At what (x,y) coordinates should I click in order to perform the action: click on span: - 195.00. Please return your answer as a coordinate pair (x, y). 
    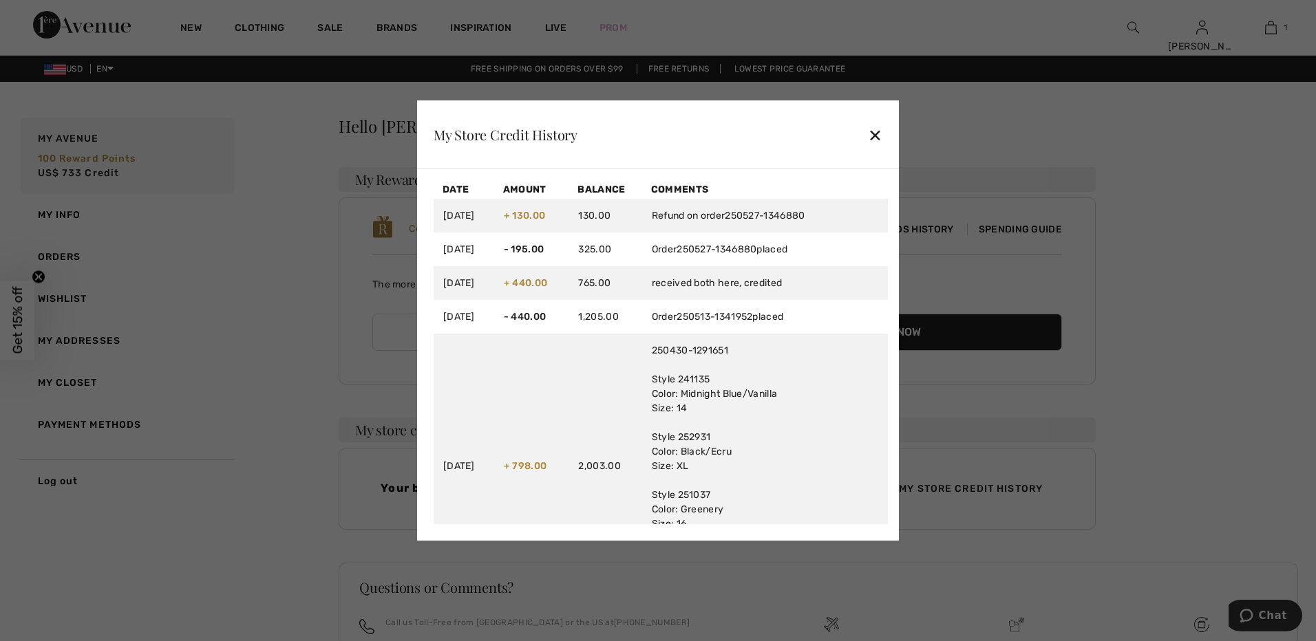
    Looking at the image, I should click on (524, 249).